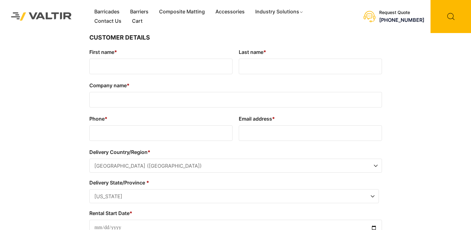 The height and width of the screenshot is (230, 471). What do you see at coordinates (401, 12) in the screenshot?
I see `div: Request Quote` at bounding box center [401, 12].